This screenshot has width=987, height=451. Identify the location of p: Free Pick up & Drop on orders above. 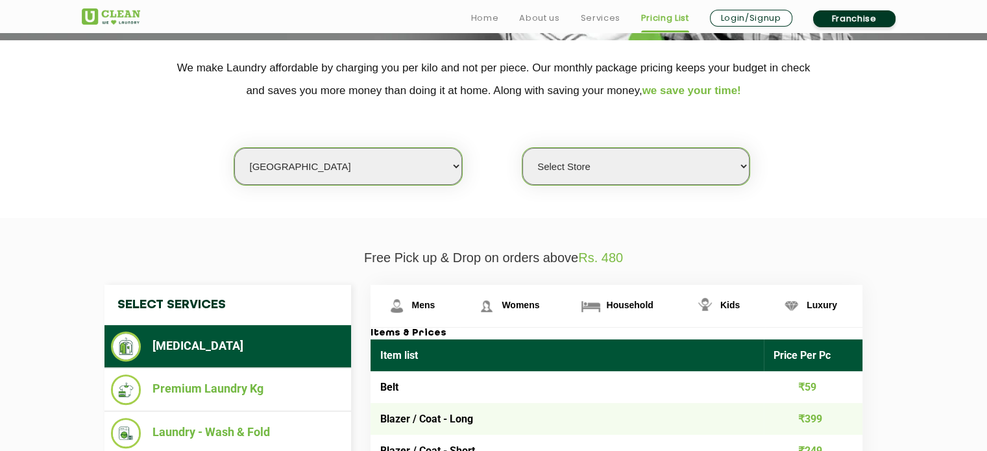
(494, 258).